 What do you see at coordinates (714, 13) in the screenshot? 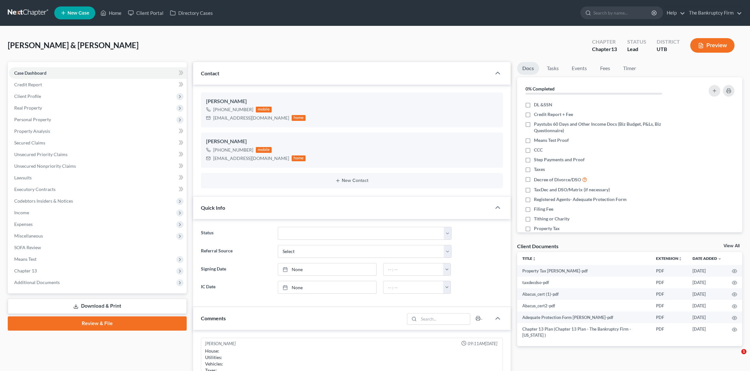
I see `a: The Bankruptcy Firm` at bounding box center [714, 13].